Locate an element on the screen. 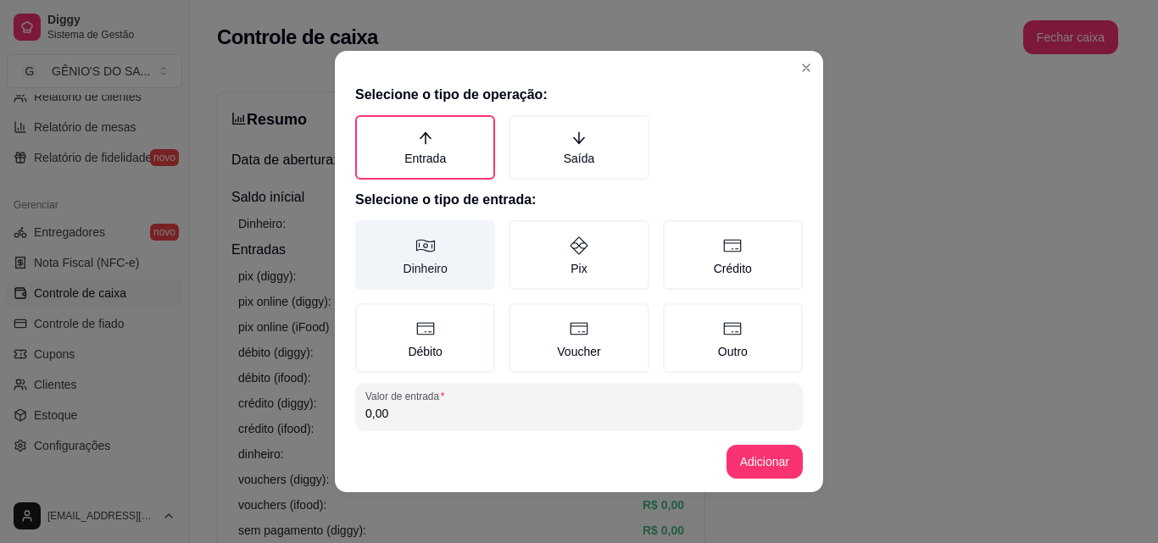 The image size is (1158, 543). label: Dinheiro is located at coordinates (425, 255).